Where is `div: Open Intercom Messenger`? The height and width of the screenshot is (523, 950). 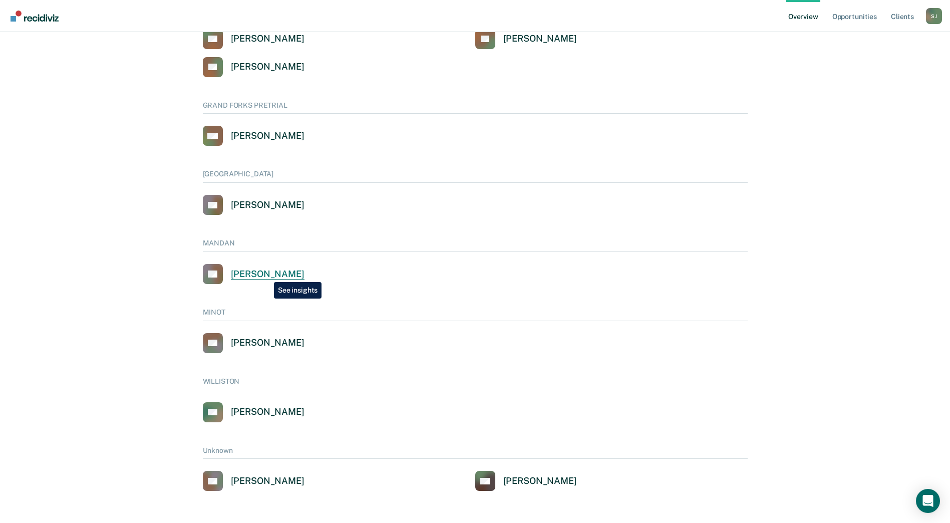
div: Open Intercom Messenger is located at coordinates (928, 501).